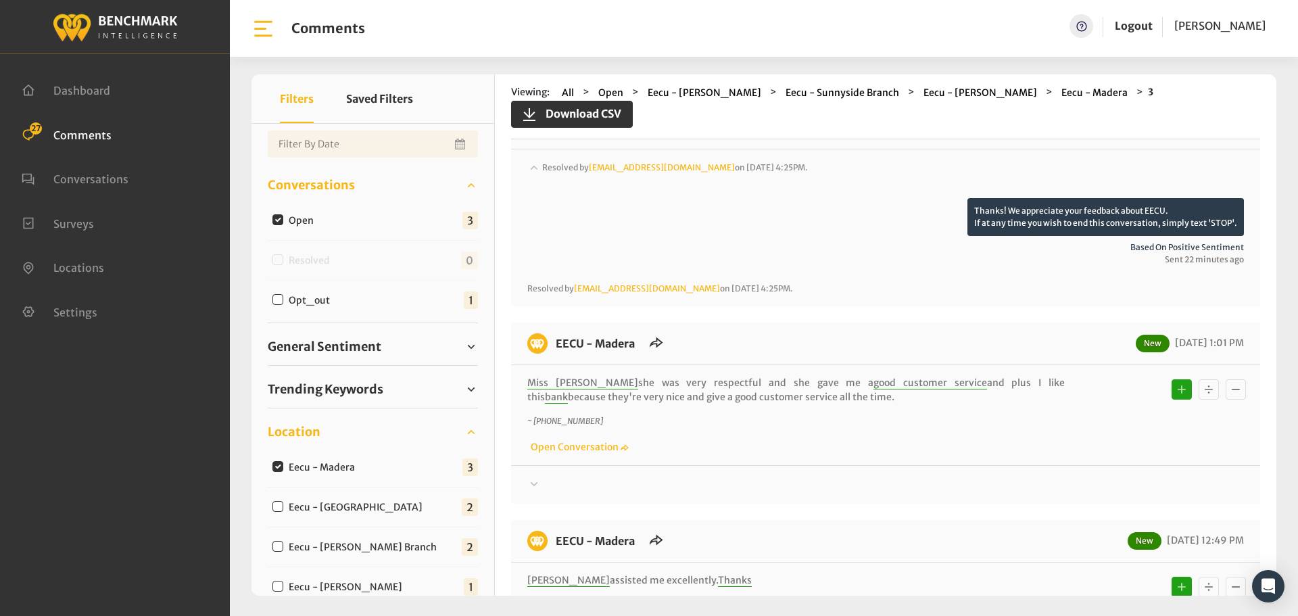 The width and height of the screenshot is (1298, 616). I want to click on label: Eecu - Madera, so click(324, 467).